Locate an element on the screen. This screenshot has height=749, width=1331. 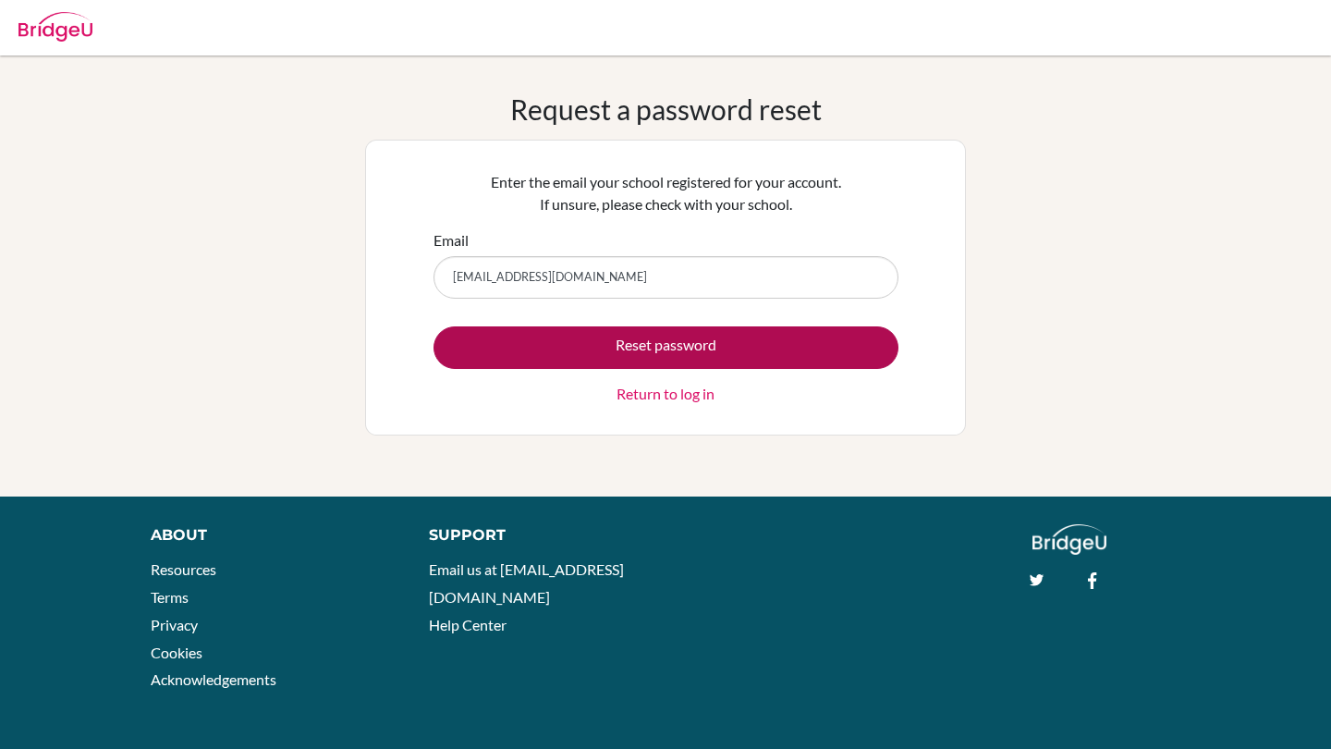
a: Return to log in is located at coordinates (665, 394).